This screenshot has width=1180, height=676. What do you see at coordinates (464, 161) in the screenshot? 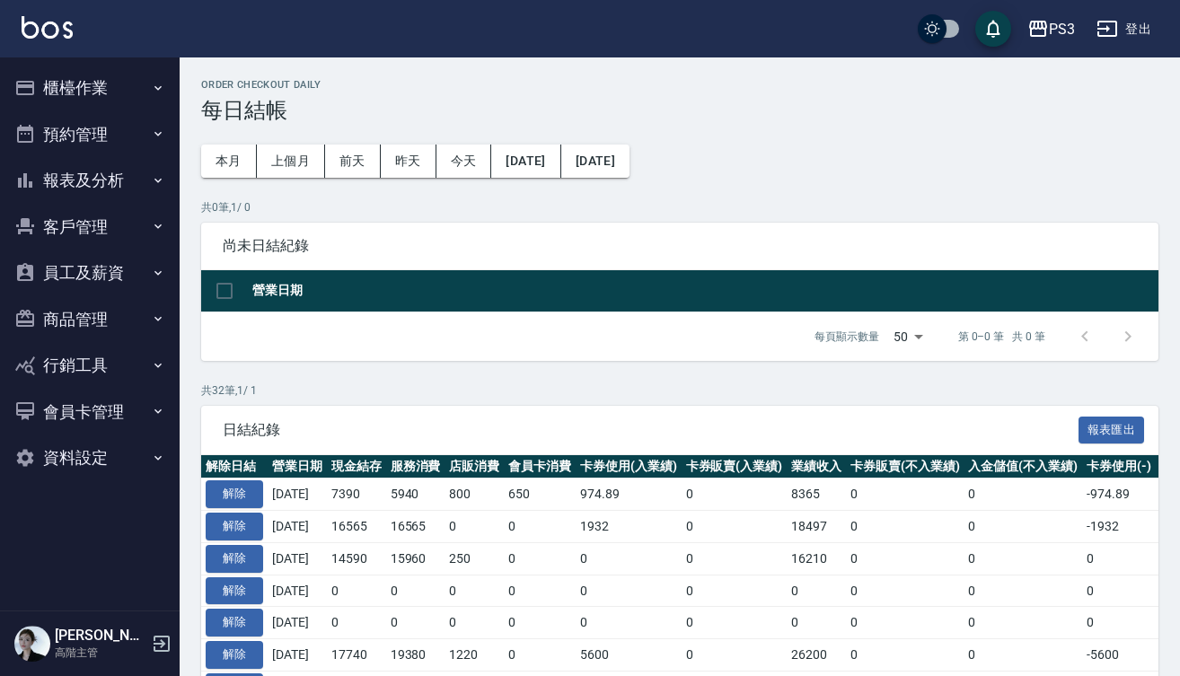
I see `button: 今天` at bounding box center [464, 161].